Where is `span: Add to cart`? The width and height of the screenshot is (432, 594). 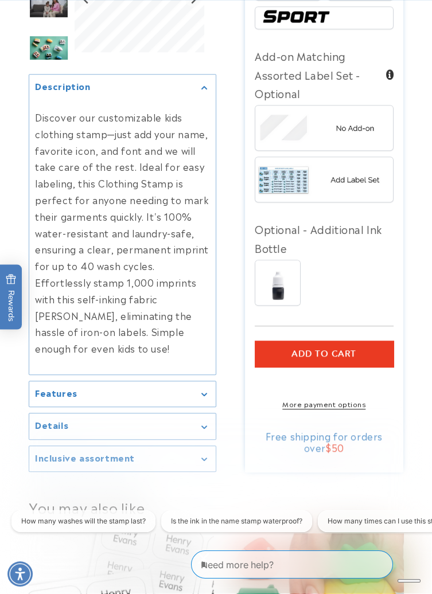
span: Add to cart is located at coordinates (323, 354).